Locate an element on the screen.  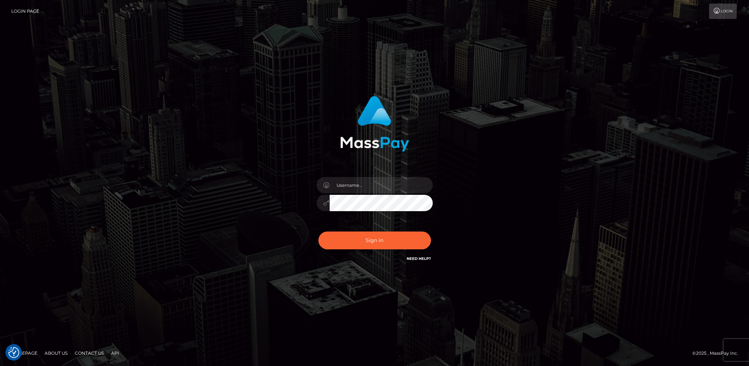
img: Revisit consent button is located at coordinates (14, 352).